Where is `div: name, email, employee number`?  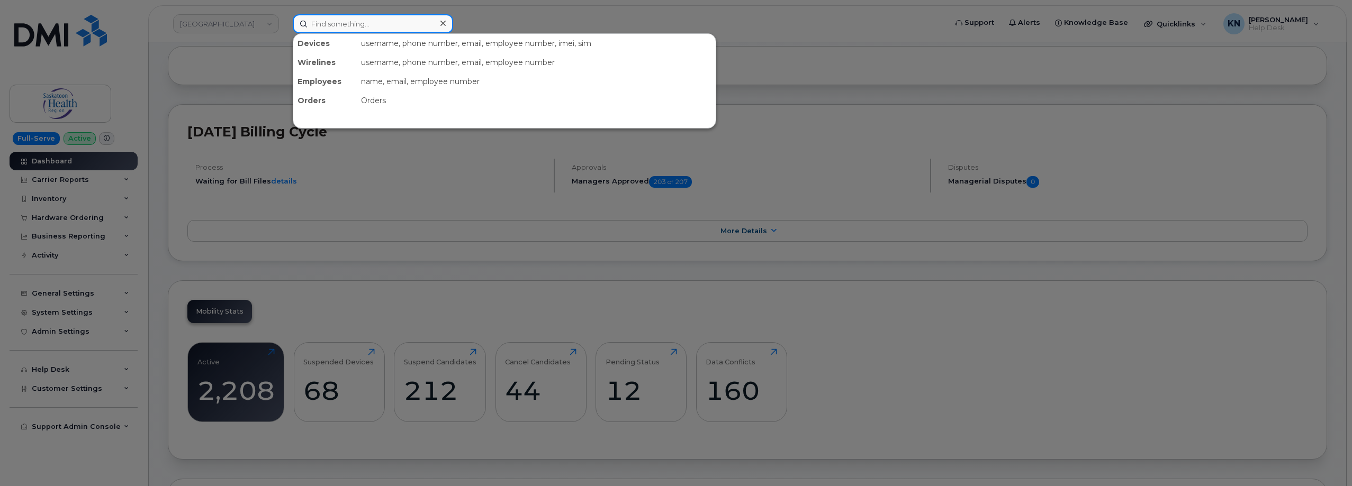
div: name, email, employee number is located at coordinates (536, 82).